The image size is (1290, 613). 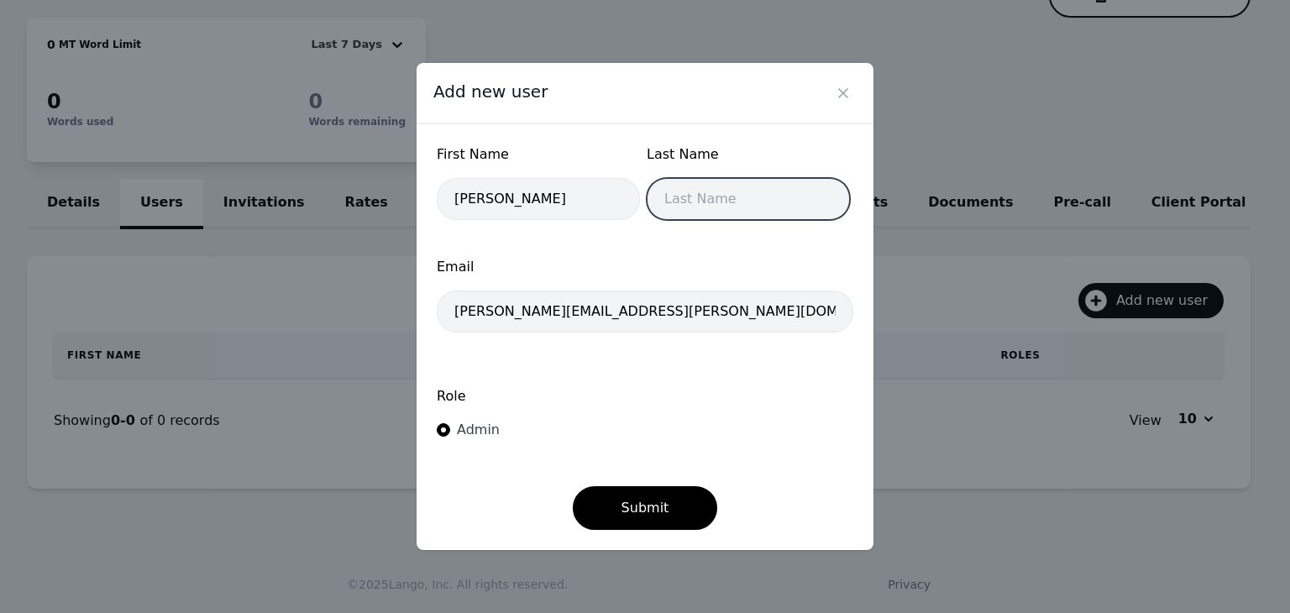 I want to click on span: First Name, so click(x=538, y=155).